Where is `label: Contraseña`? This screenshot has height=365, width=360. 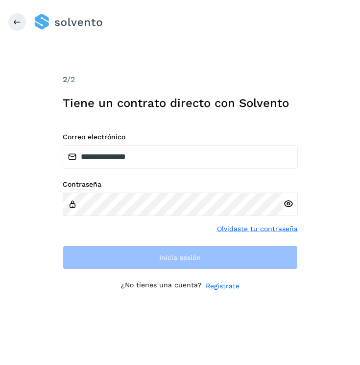 label: Contraseña is located at coordinates (180, 184).